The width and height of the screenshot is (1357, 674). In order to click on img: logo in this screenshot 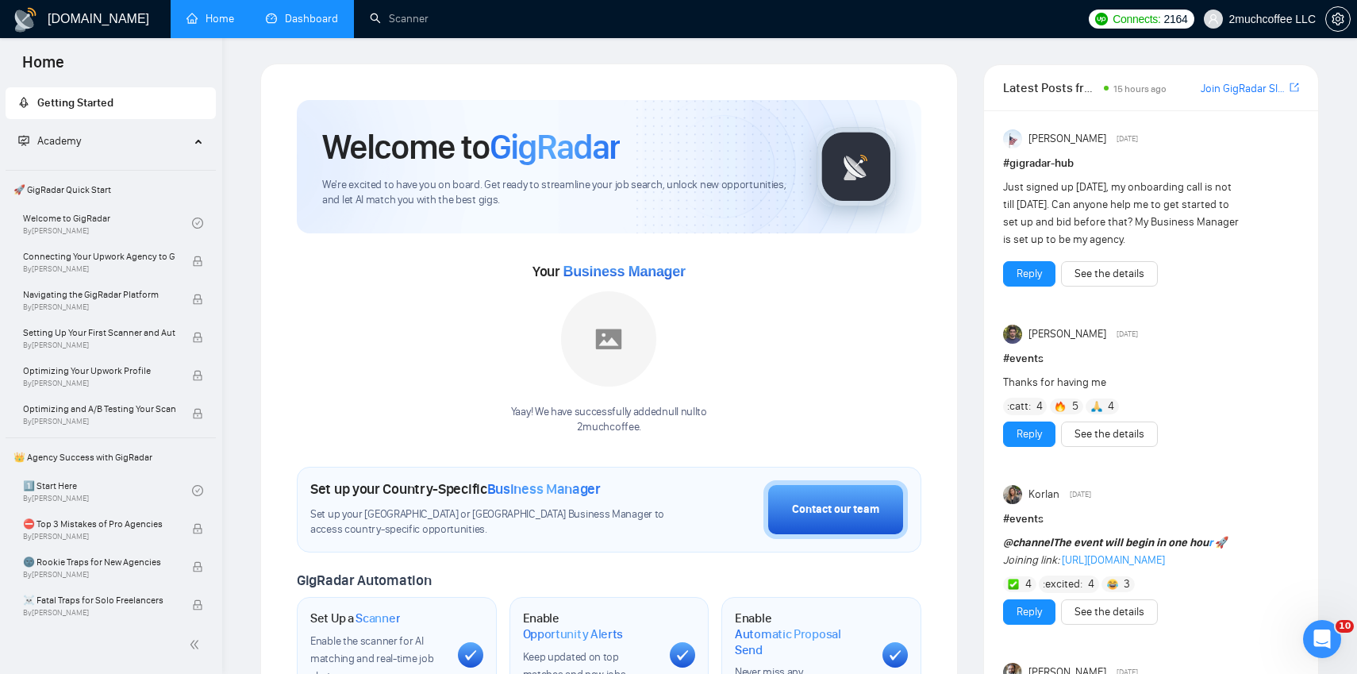, I will do `click(25, 20)`.